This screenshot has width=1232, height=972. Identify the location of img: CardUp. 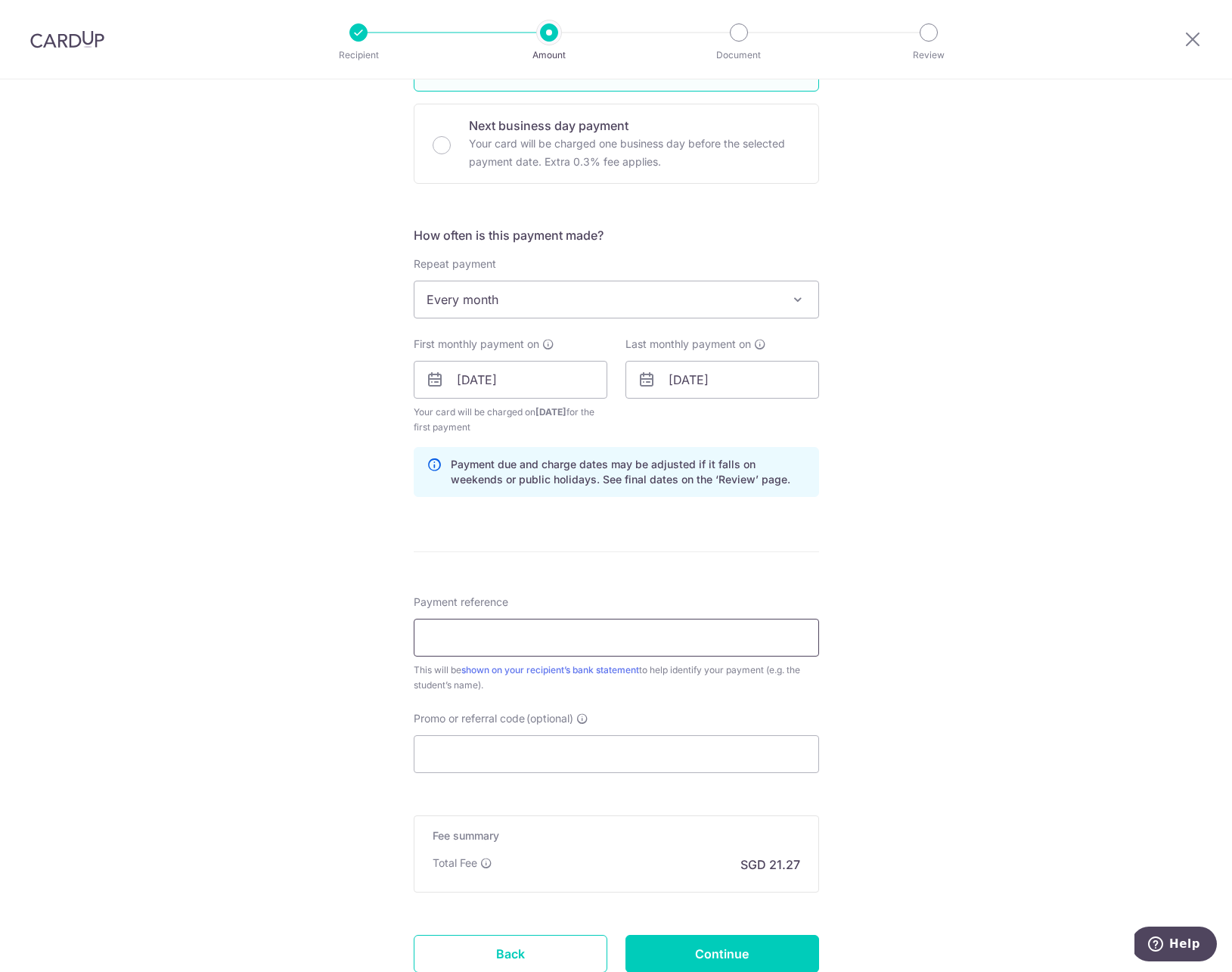
(68, 40).